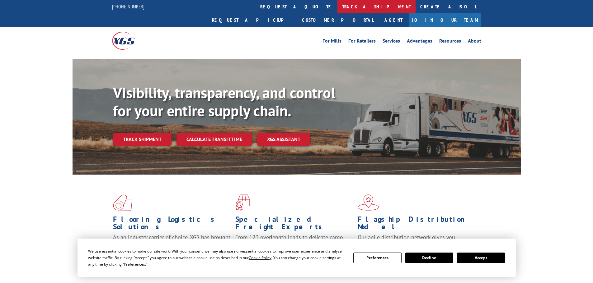 The height and width of the screenshot is (283, 593). I want to click on h1: Flooring Logistics Solutions, so click(172, 225).